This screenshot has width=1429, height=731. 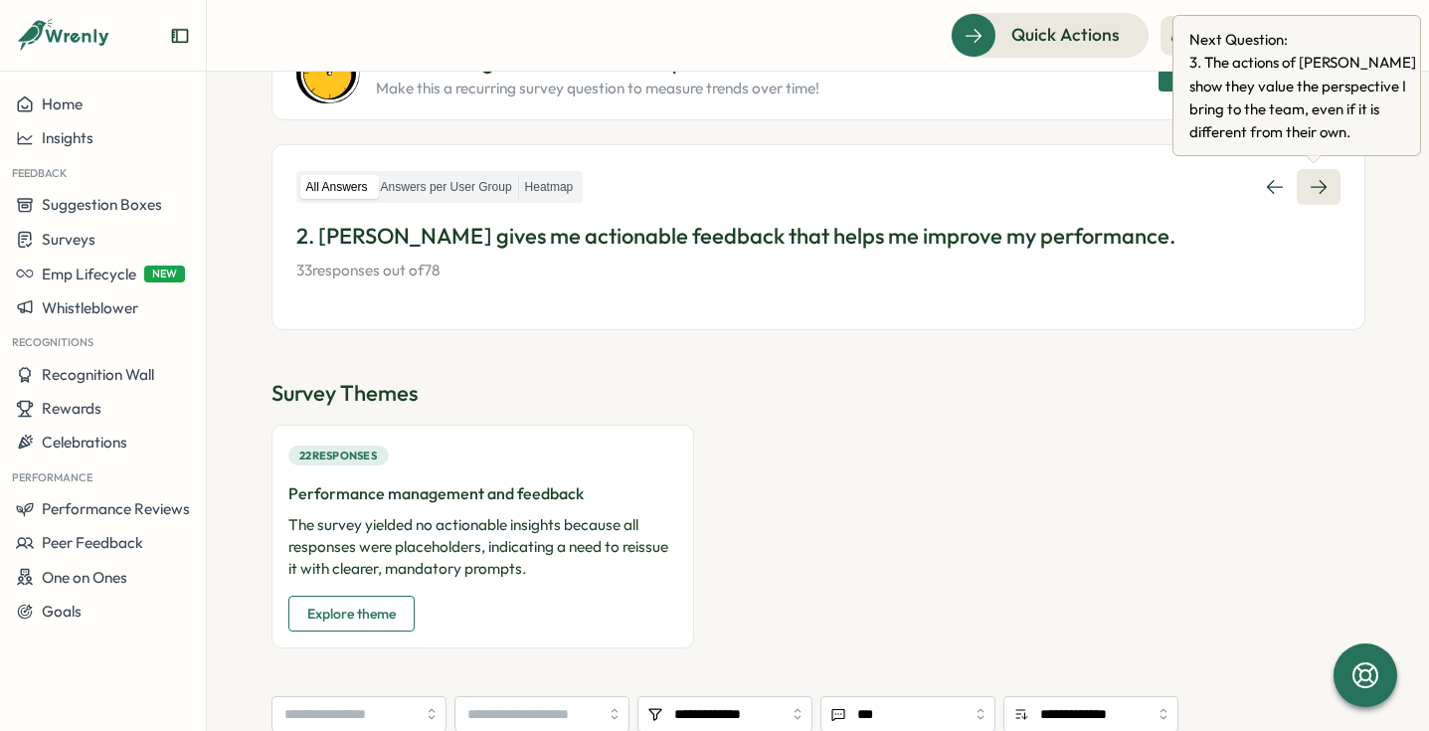 I want to click on button: Set up recurring survey, so click(x=1249, y=74).